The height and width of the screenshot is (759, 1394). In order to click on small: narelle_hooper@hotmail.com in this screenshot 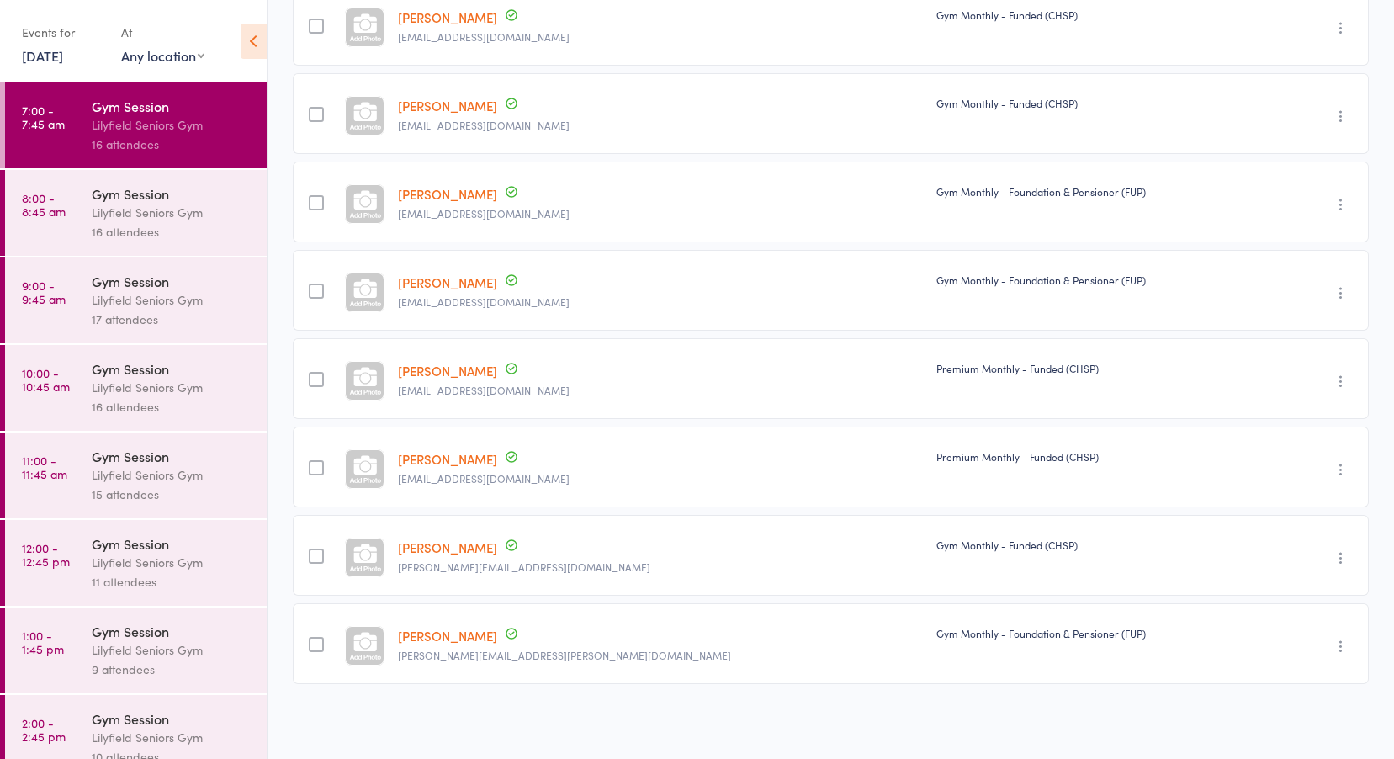, I will do `click(660, 37)`.